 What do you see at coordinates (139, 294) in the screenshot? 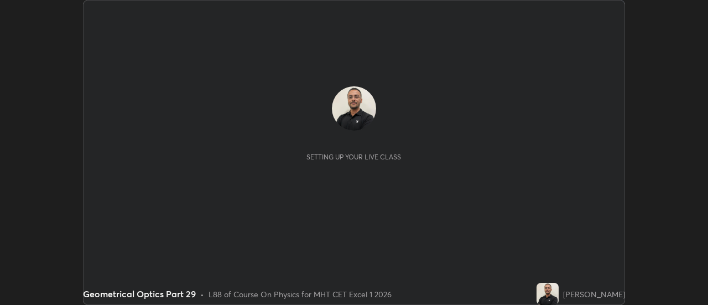
I see `div: Geometrical Optics Part 29` at bounding box center [139, 294].